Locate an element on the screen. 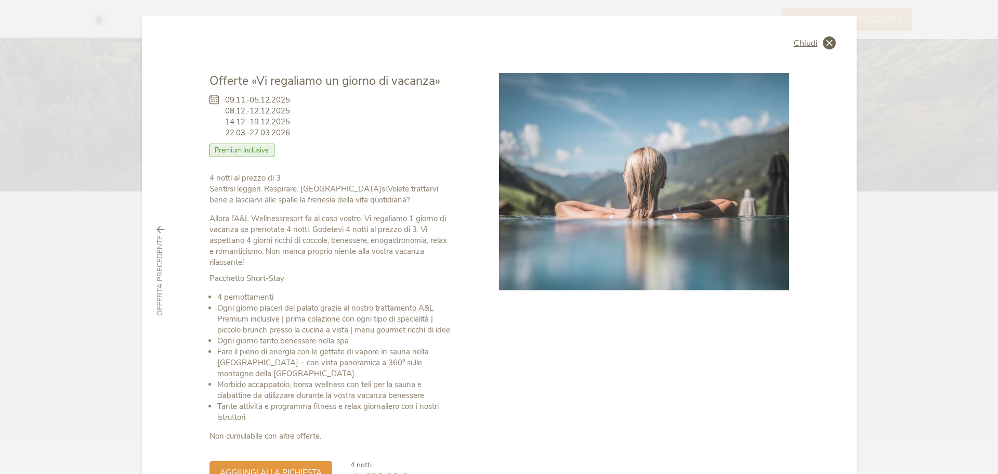 The height and width of the screenshot is (474, 998). strong: 4 notti al prezzo di 3 is located at coordinates (245, 178).